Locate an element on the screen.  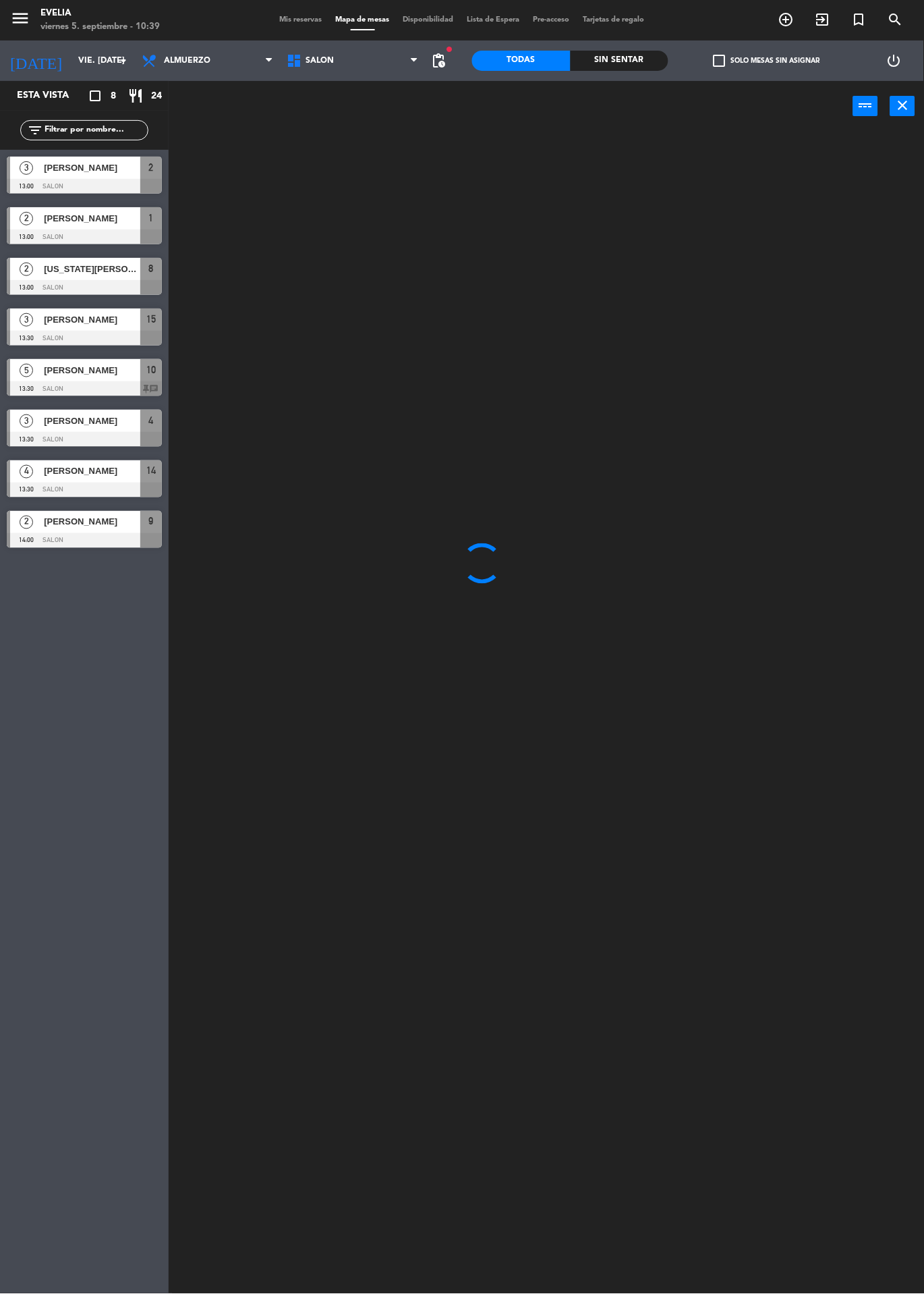
span: fiber_manual_record is located at coordinates (449, 49).